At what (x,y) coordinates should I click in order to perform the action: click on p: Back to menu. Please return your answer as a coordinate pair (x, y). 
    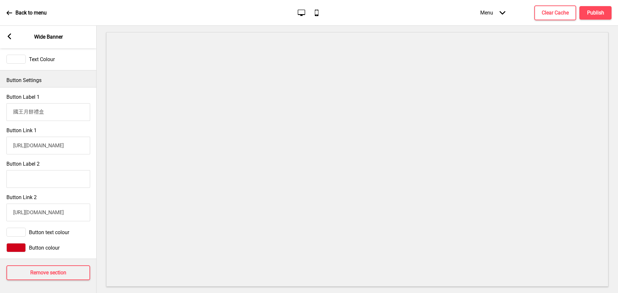
    Looking at the image, I should click on (31, 13).